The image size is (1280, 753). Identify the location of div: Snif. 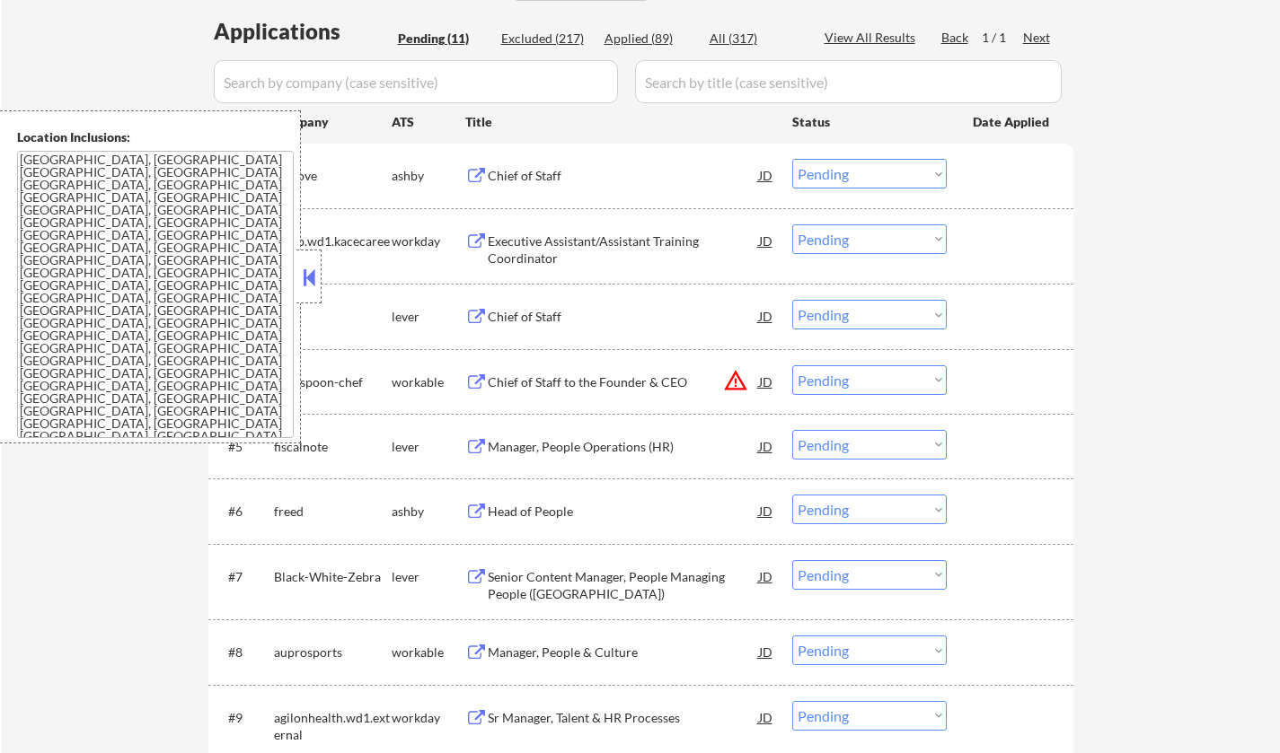
(332, 317).